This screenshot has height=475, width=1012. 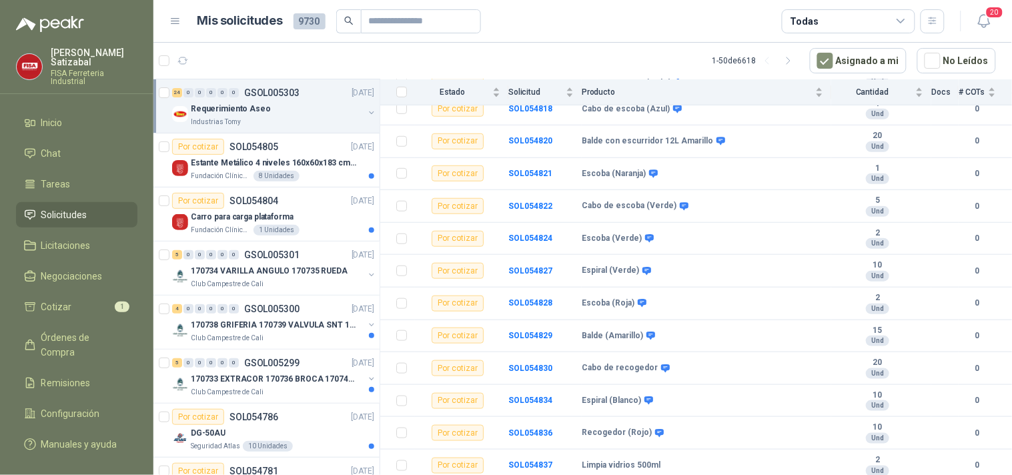 I want to click on p: GSOL005301, so click(x=272, y=255).